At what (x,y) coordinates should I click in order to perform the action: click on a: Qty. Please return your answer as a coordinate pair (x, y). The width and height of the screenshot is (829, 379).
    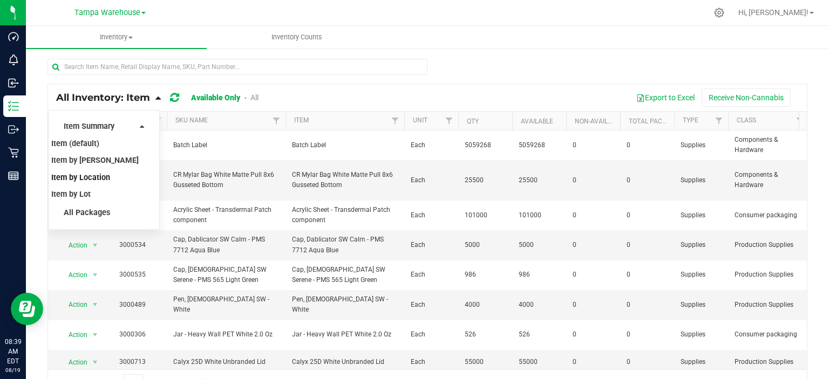
    Looking at the image, I should click on (473, 121).